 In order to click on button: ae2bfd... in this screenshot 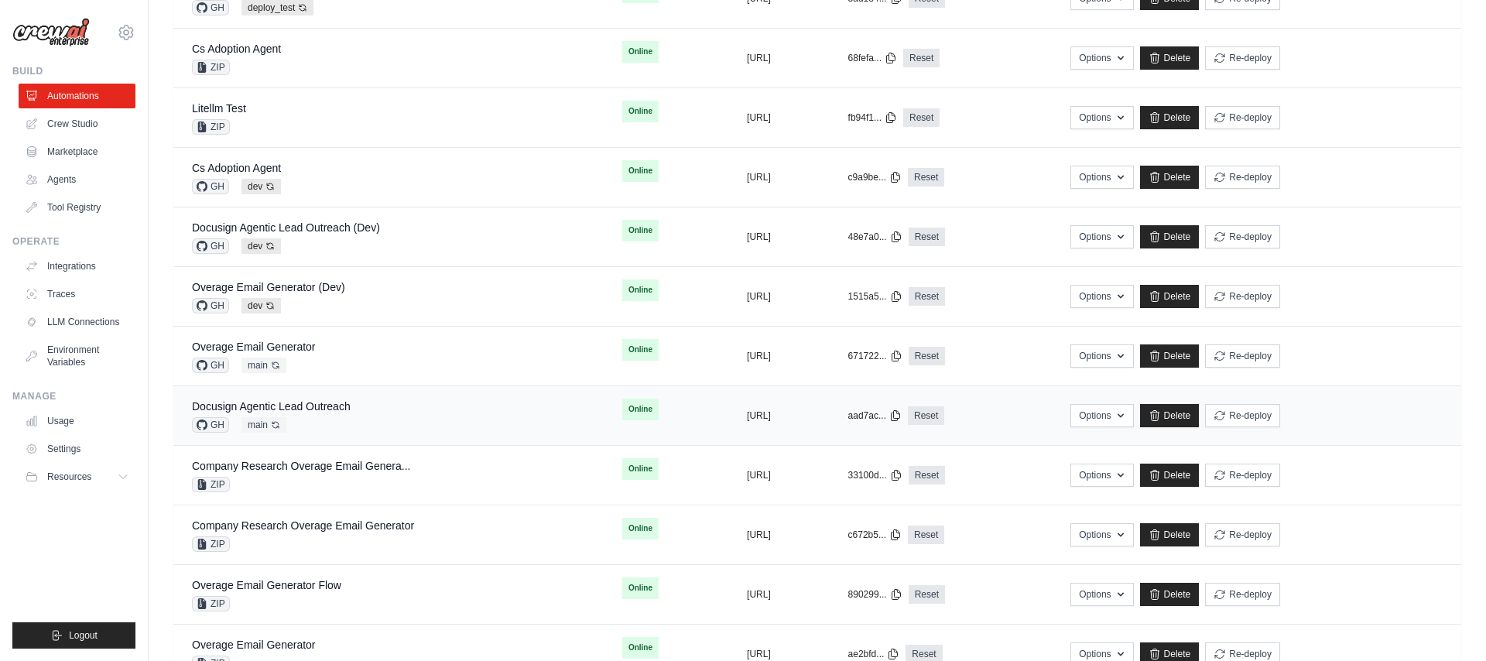, I will do `click(874, 654)`.